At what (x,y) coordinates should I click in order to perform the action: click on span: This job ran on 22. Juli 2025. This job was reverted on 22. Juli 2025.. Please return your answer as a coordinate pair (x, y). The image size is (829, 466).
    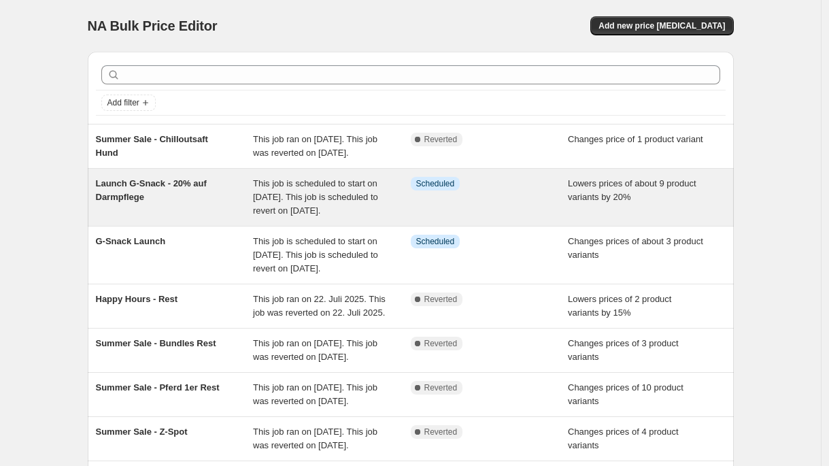
    Looking at the image, I should click on (319, 305).